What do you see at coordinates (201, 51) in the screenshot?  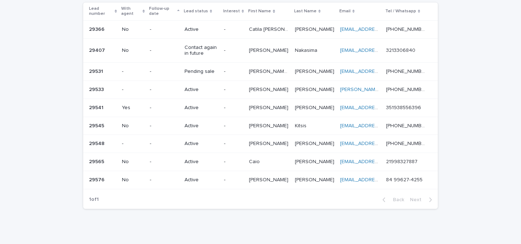 I see `p: Contact again in future` at bounding box center [201, 51].